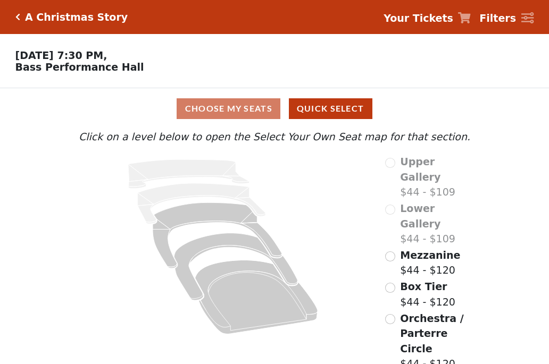 This screenshot has height=364, width=549. Describe the element at coordinates (423, 287) in the screenshot. I see `span: Box Tier` at that location.